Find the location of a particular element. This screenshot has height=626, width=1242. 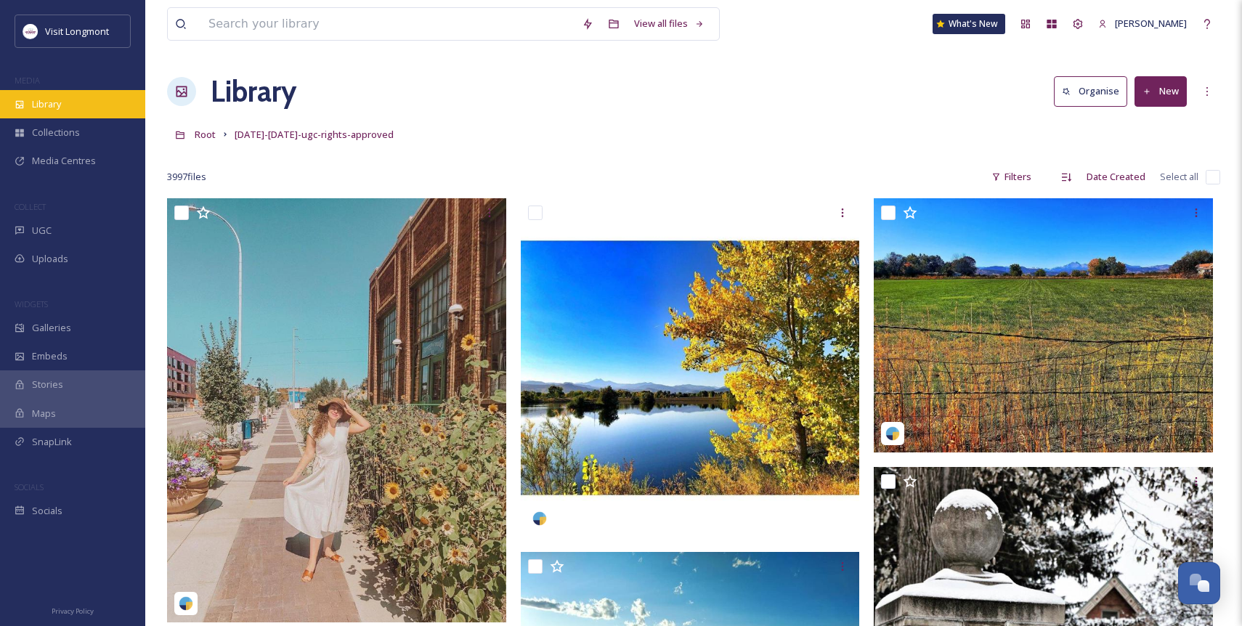

div: View all files is located at coordinates (669, 23).